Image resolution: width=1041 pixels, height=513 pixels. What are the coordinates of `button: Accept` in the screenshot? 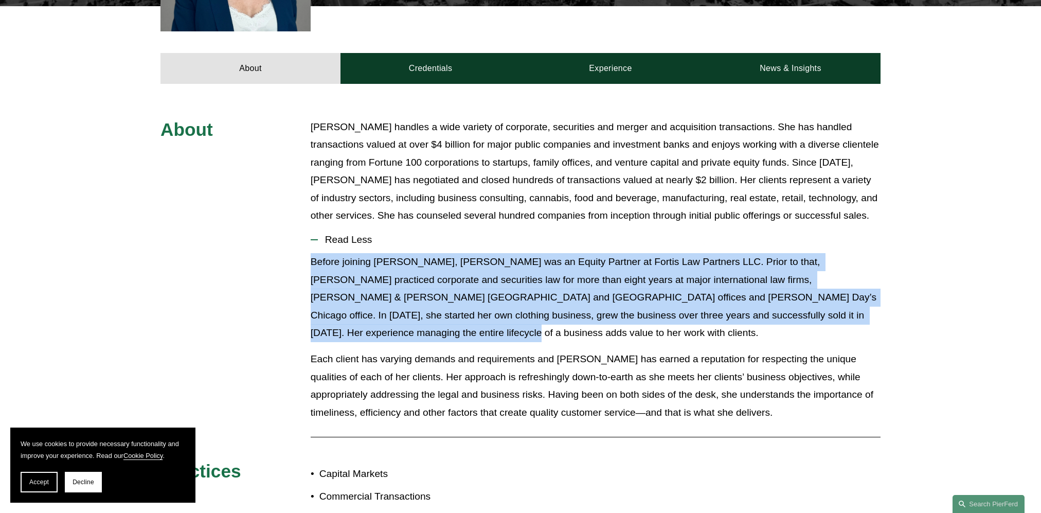 It's located at (39, 482).